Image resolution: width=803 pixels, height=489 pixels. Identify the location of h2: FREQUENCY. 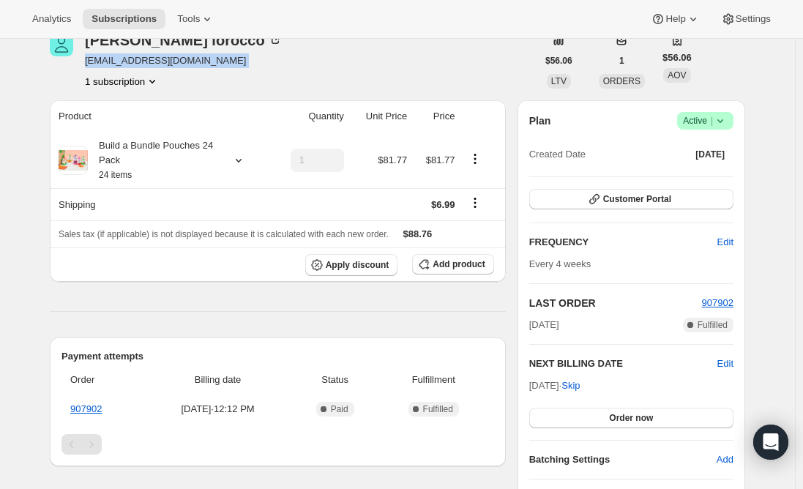
(623, 242).